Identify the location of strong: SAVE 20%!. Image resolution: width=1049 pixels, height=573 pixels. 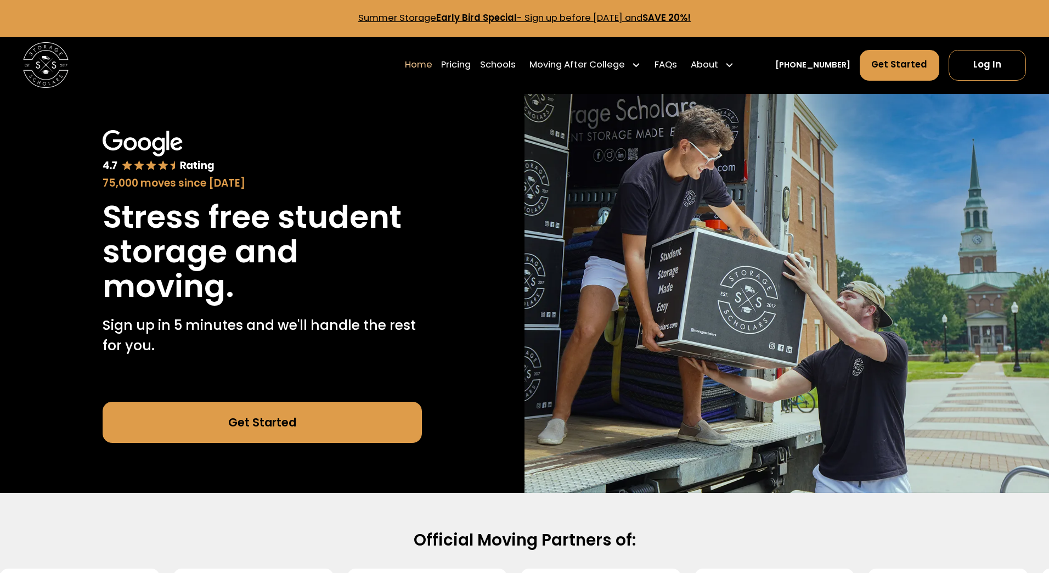
(667, 18).